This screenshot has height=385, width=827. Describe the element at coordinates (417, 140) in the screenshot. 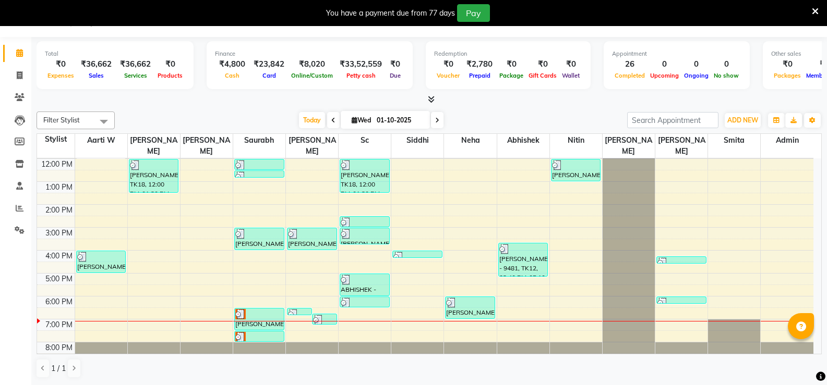

I see `span: Siddhi` at that location.